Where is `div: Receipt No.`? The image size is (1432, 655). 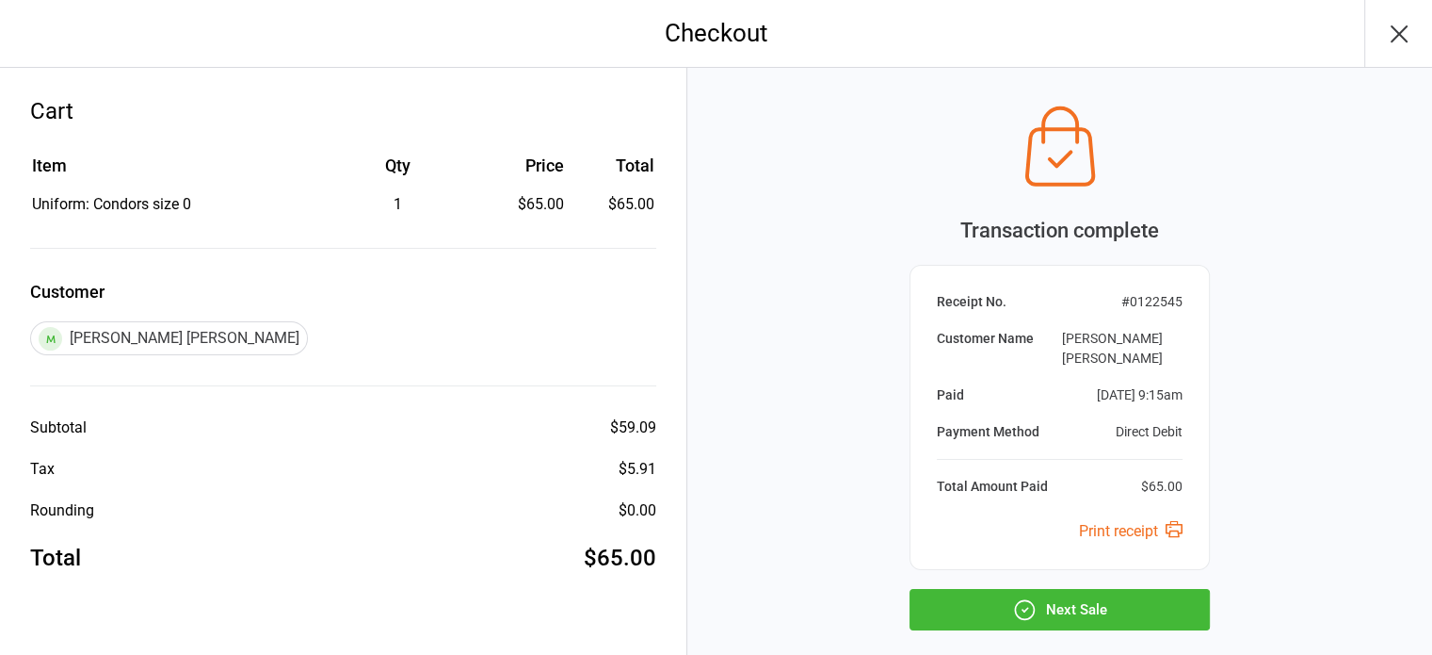
div: Receipt No. is located at coordinates (972, 301).